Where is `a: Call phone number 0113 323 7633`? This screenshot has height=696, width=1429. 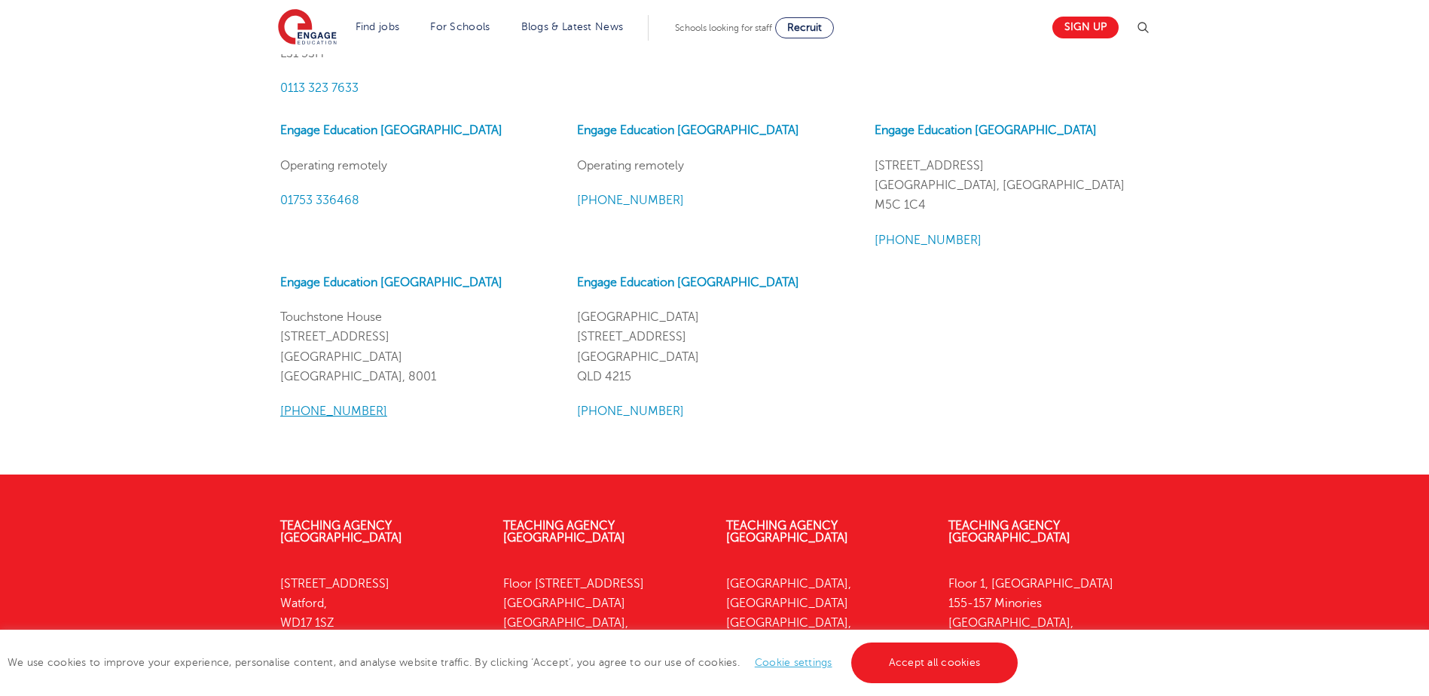 a: Call phone number 0113 323 7633 is located at coordinates (319, 88).